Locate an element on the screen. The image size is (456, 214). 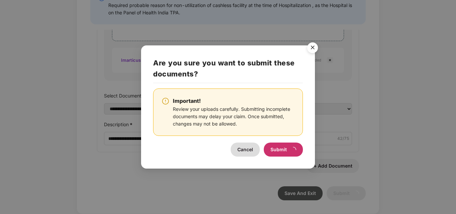
span: Submit is located at coordinates (279, 150).